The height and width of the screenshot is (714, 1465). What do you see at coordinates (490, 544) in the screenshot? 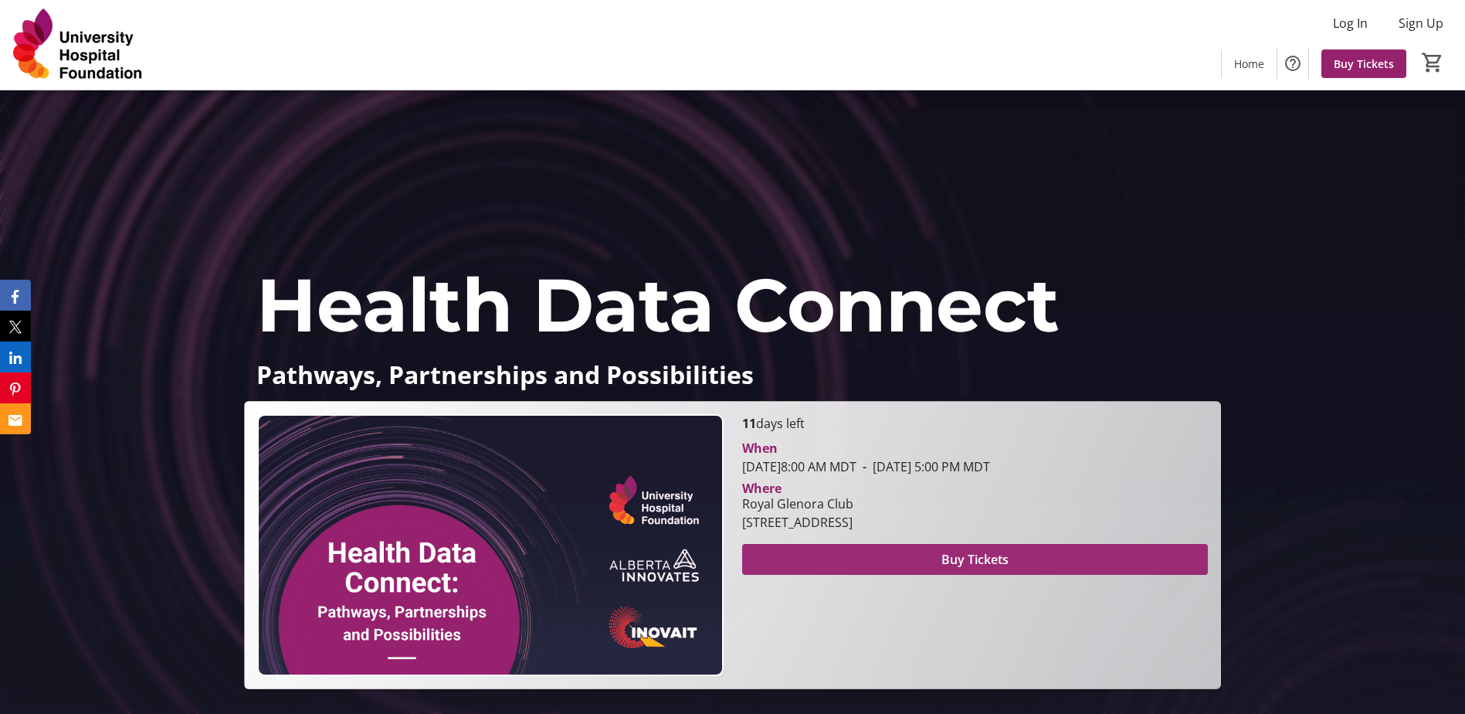
I see `img: Campaign CTA Media Photo` at bounding box center [490, 544].